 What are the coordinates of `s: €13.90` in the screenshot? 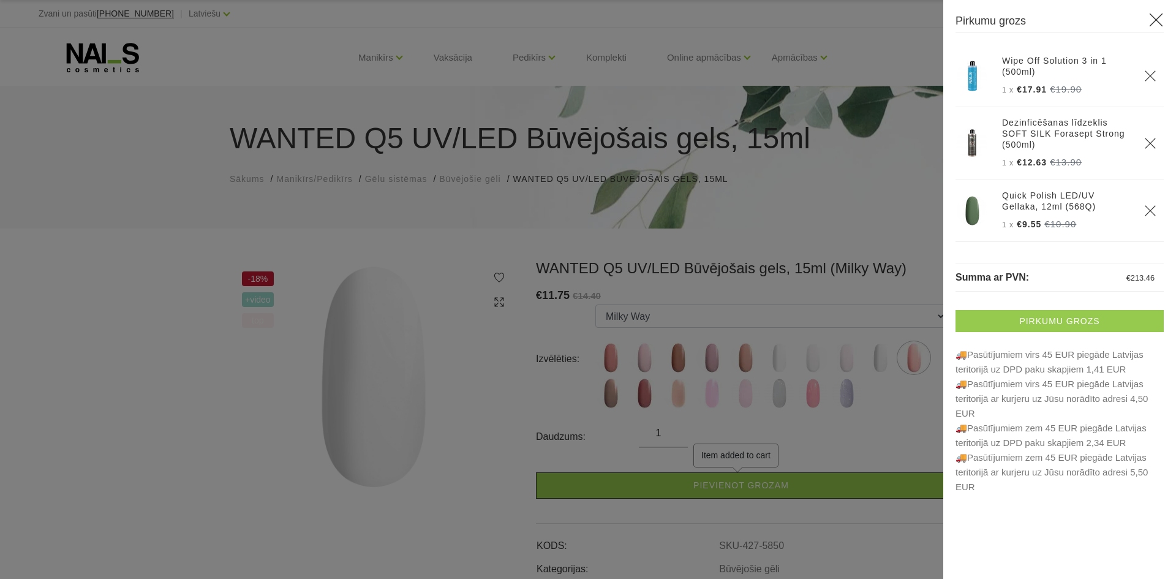 It's located at (1066, 162).